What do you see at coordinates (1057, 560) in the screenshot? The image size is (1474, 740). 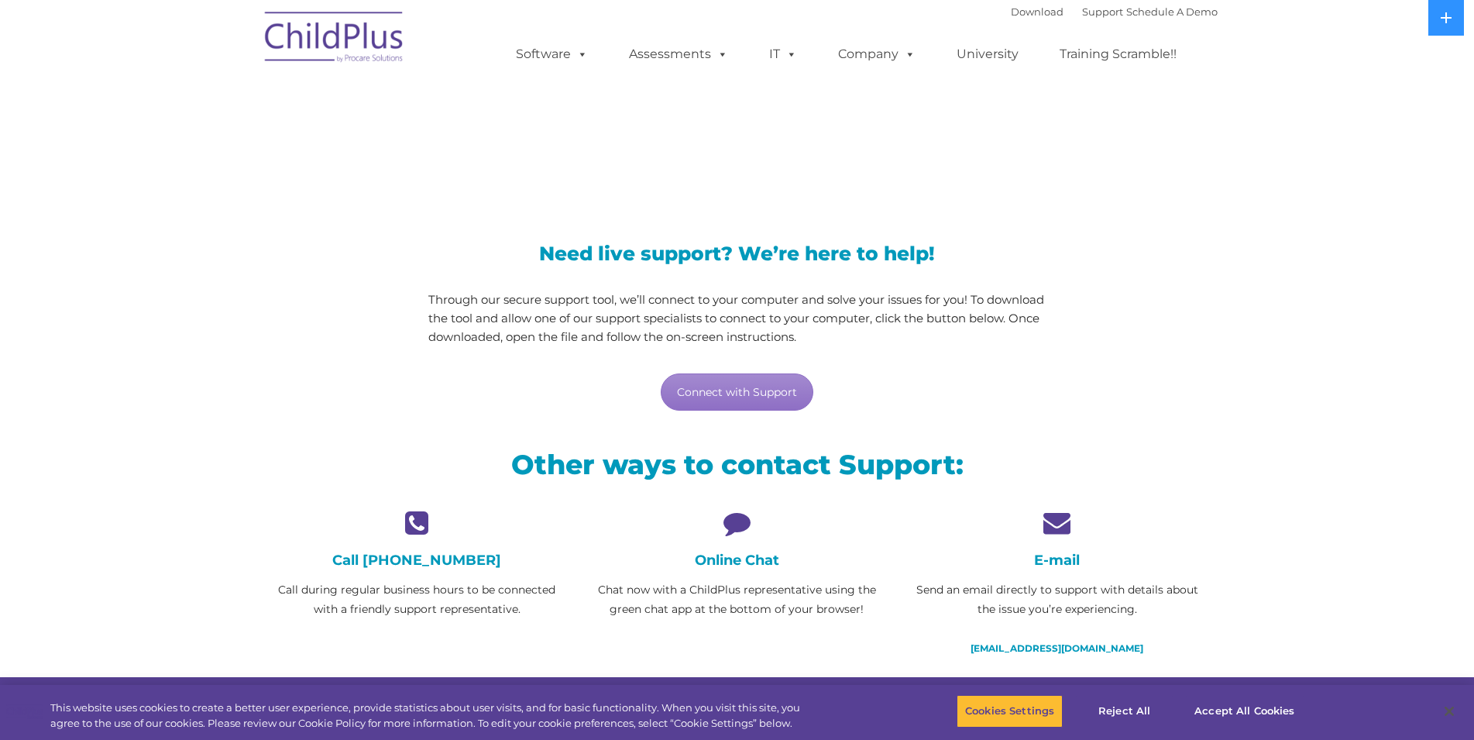 I see `h4: E-mail` at bounding box center [1057, 560].